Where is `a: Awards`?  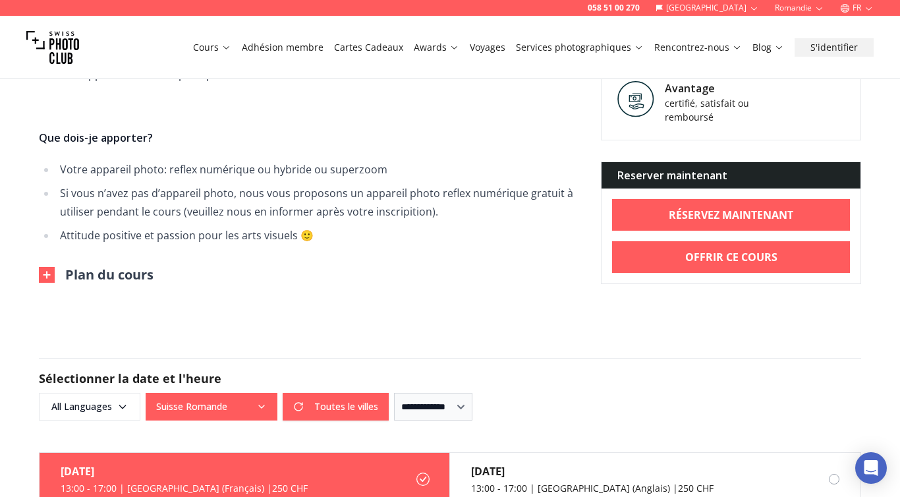
a: Awards is located at coordinates (436, 47).